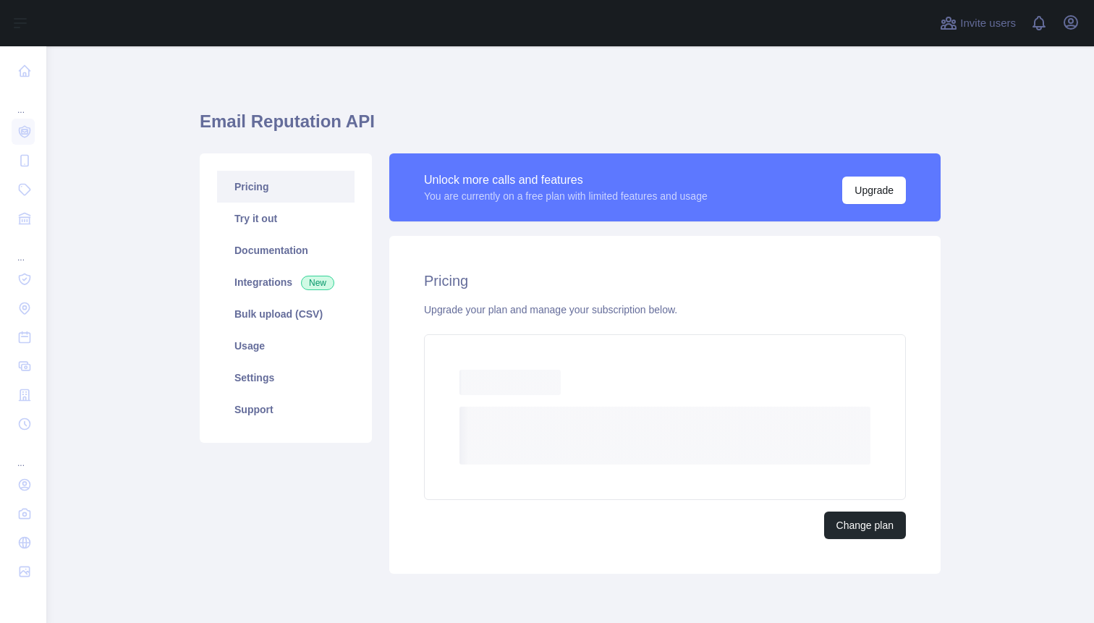 The height and width of the screenshot is (623, 1094). Describe the element at coordinates (286, 346) in the screenshot. I see `a: Usage` at that location.